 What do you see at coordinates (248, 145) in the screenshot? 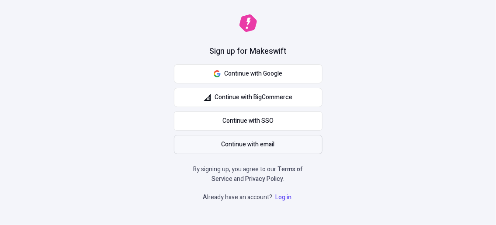
I see `button: Continue with email` at bounding box center [248, 145].